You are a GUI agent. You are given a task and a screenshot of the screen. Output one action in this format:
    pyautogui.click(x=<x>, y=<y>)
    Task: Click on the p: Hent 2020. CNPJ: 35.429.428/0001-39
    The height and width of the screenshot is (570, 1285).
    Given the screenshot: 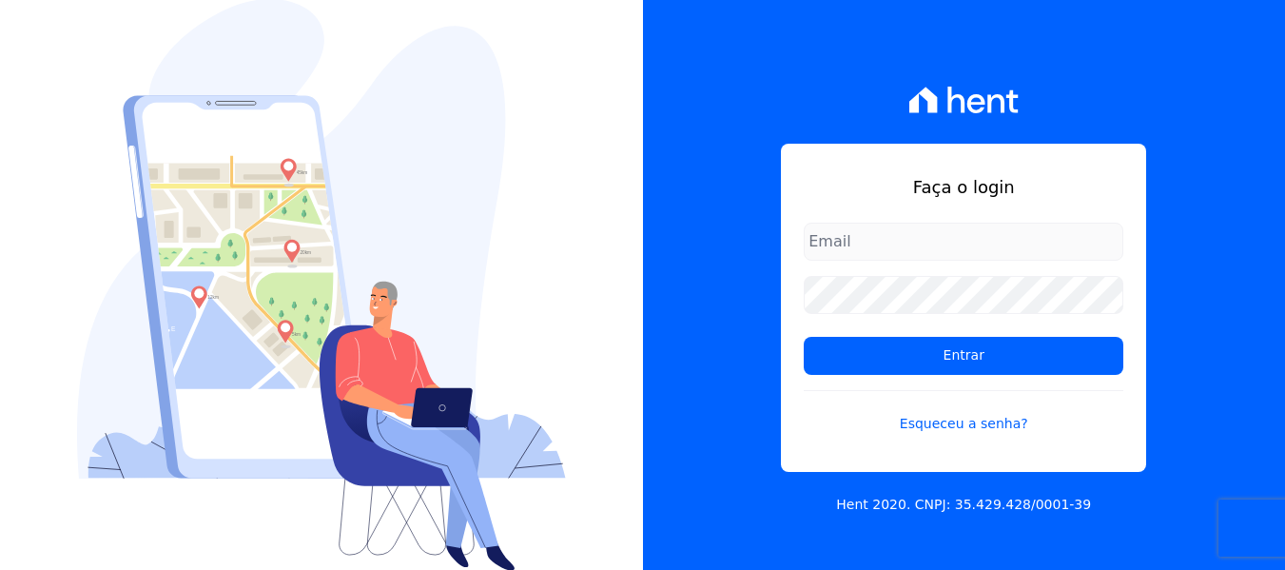 What is the action you would take?
    pyautogui.click(x=964, y=504)
    